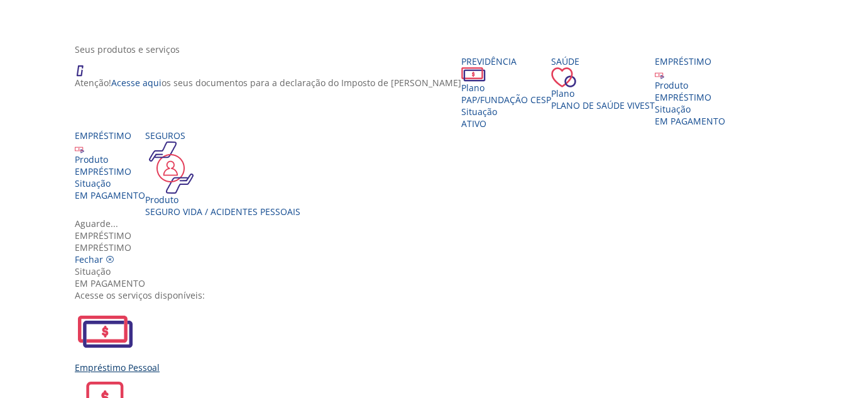 Image resolution: width=849 pixels, height=398 pixels. Describe the element at coordinates (602, 105) in the screenshot. I see `span: Plano de Saúde VIVEST` at that location.